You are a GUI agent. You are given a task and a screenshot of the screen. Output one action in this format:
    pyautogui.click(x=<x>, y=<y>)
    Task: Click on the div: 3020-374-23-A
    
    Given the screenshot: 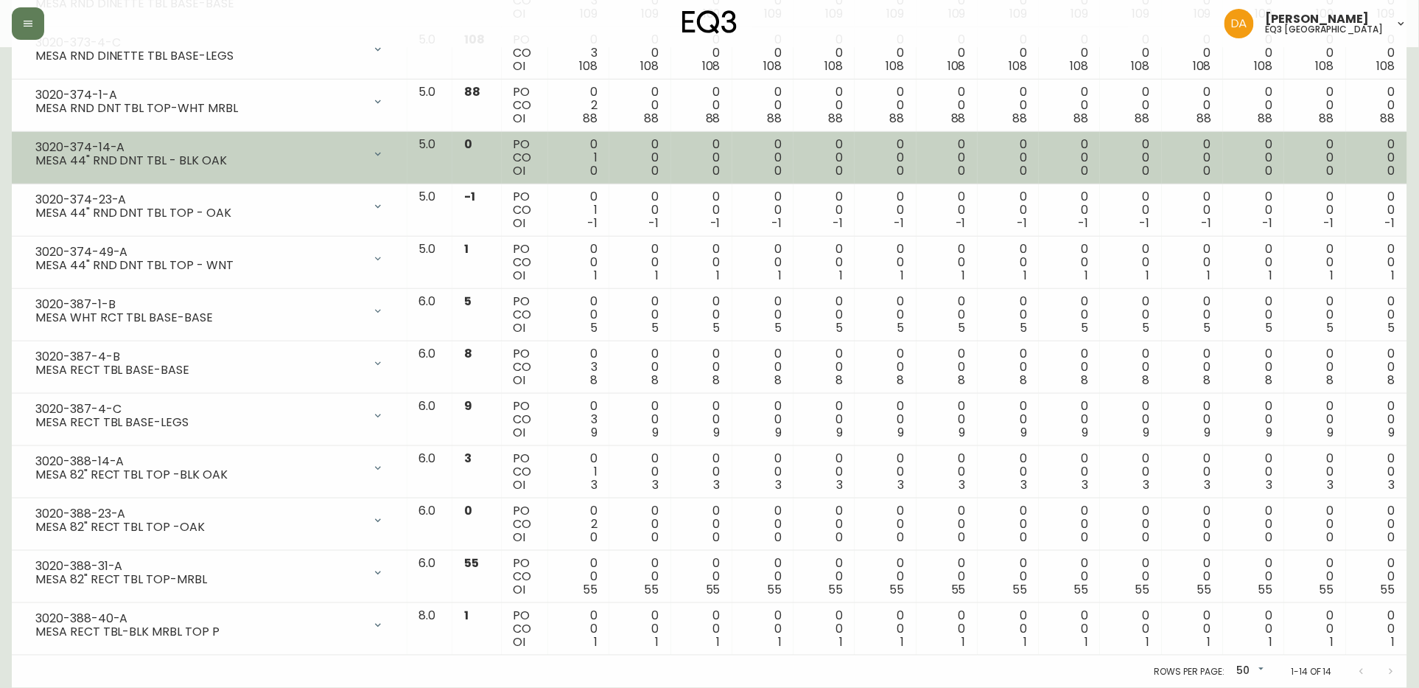 What is the action you would take?
    pyautogui.click(x=199, y=200)
    